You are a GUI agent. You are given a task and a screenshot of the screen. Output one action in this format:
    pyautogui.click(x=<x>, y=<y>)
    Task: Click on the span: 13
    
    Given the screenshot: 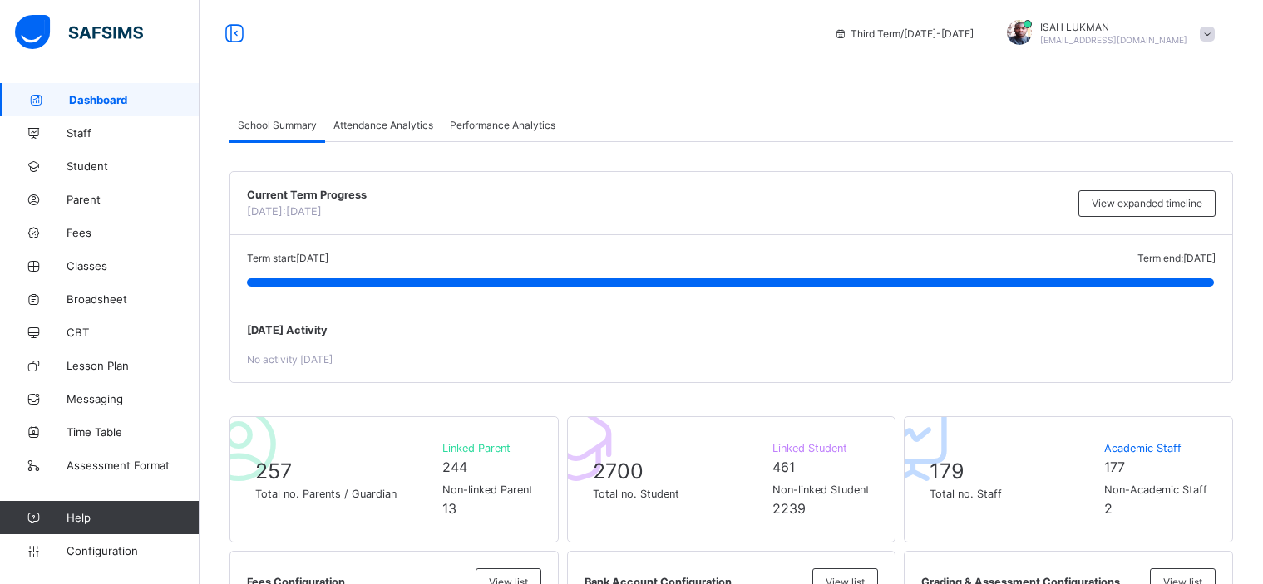 What is the action you would take?
    pyautogui.click(x=449, y=509)
    